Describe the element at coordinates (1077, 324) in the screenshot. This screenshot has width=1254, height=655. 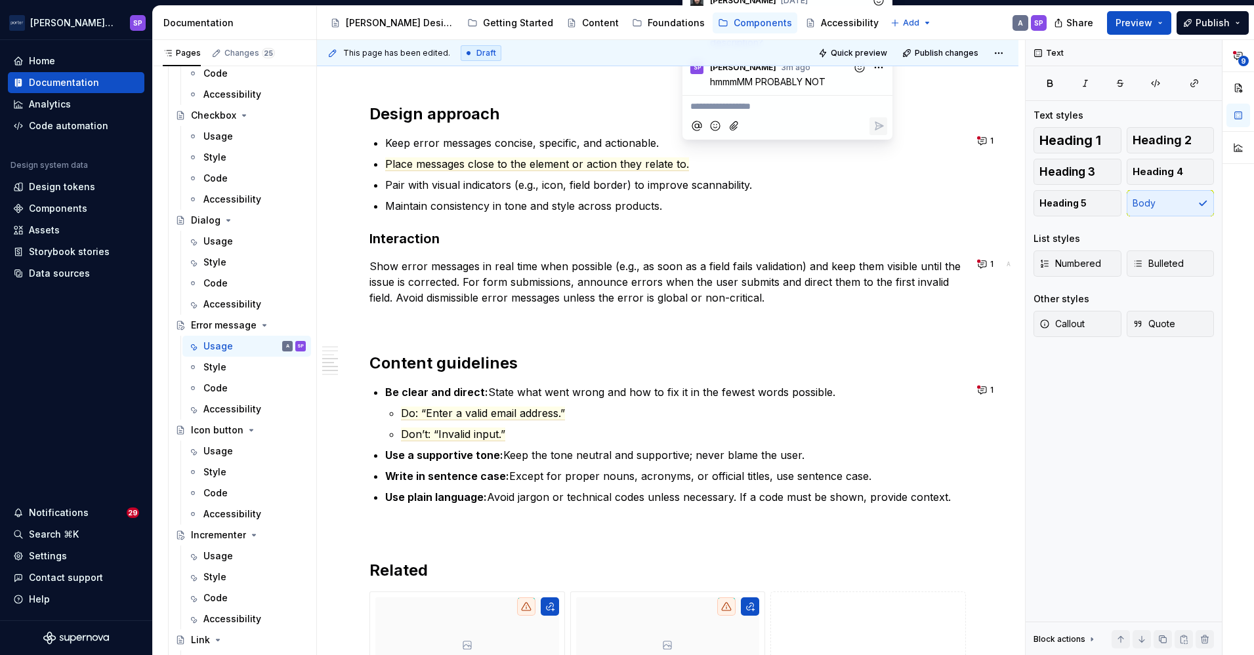
I see `button: Callout` at that location.